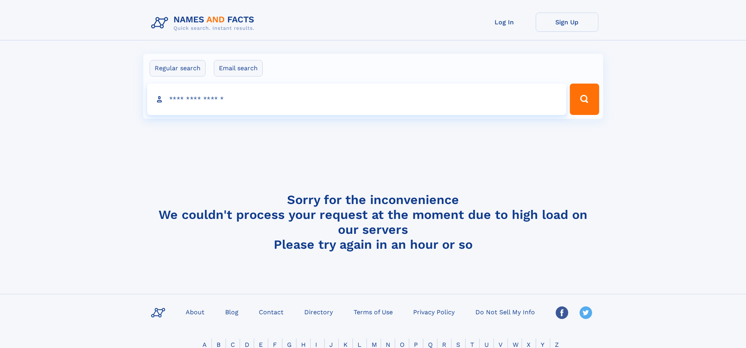 Image resolution: width=746 pixels, height=348 pixels. I want to click on a: Directory, so click(319, 311).